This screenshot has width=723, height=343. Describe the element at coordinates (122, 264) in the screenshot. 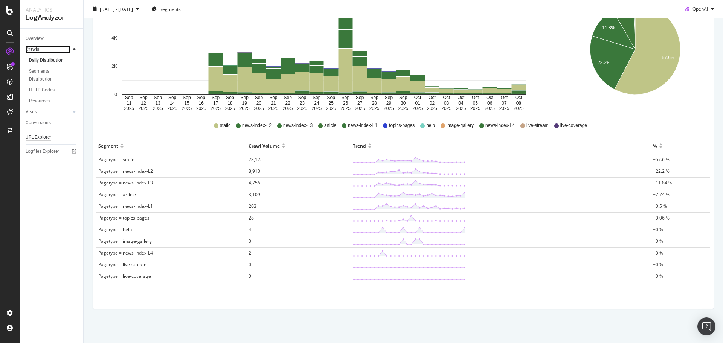

I see `span: Pagetype = live-stream` at that location.